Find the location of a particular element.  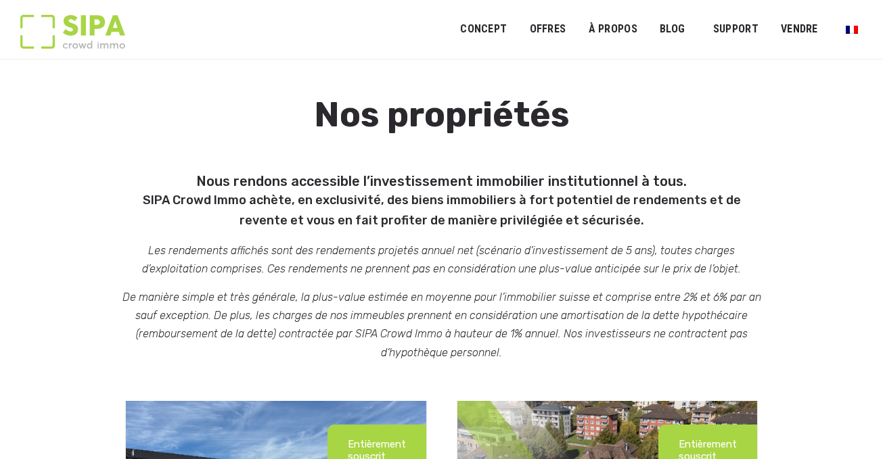

em: De manière simple et très générale, la plus-value estimée en moyenne pour l’immobilier suisse et ... is located at coordinates (442, 325).